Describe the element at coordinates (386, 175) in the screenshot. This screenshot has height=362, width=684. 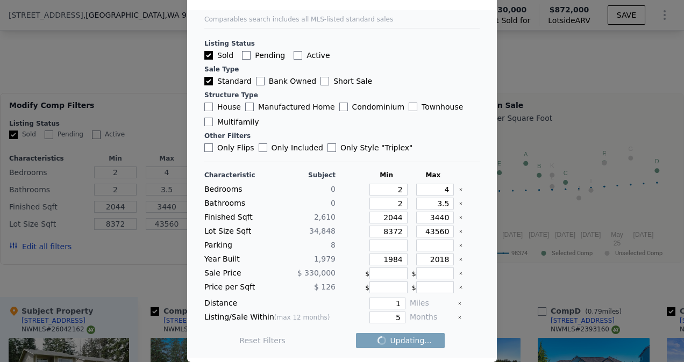
I see `div: Min` at that location.